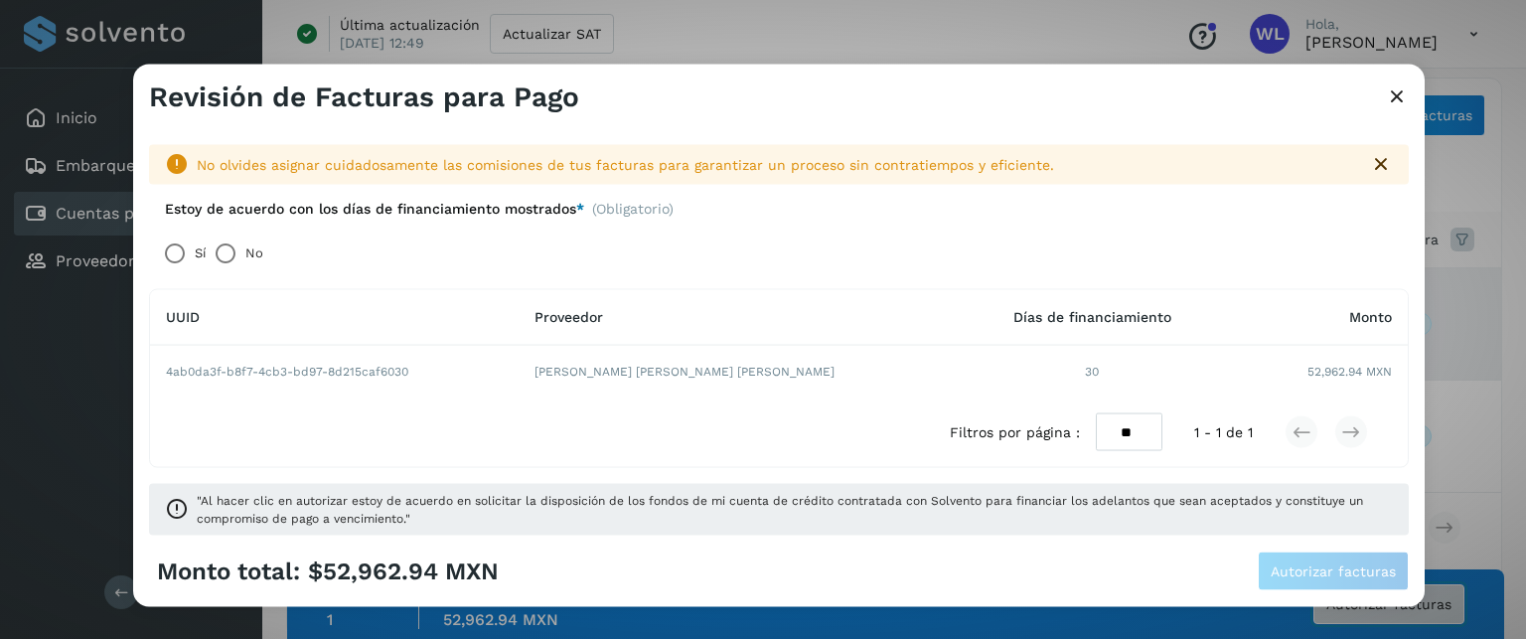  What do you see at coordinates (1333, 571) in the screenshot?
I see `span: Autorizar facturas` at bounding box center [1333, 571].